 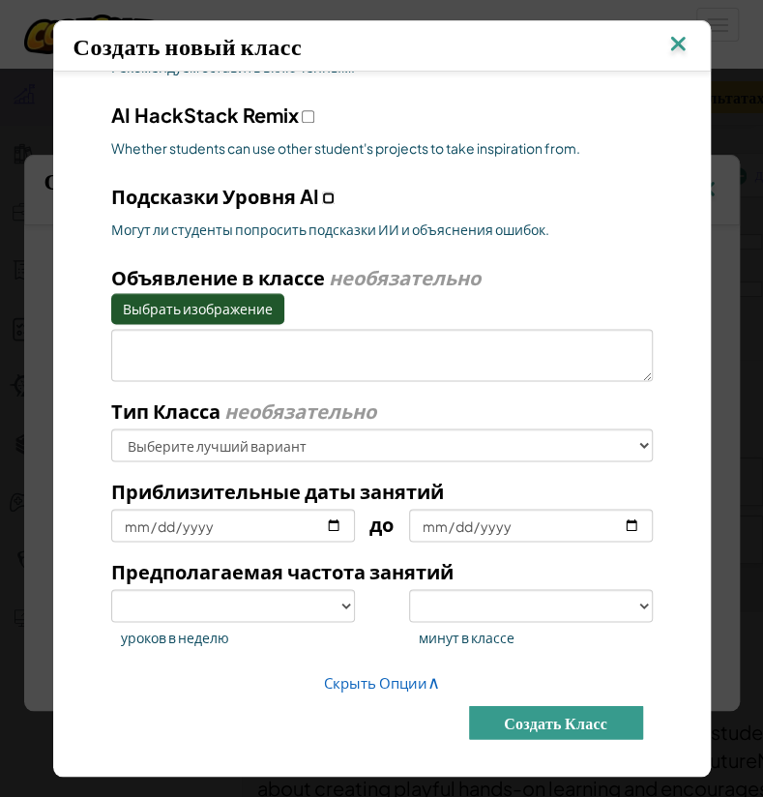 I want to click on span: Приблизительные даты занятий, so click(x=278, y=490).